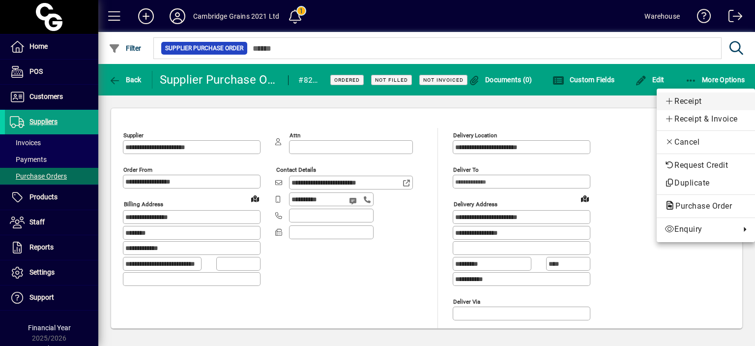 The image size is (755, 346). I want to click on span: Duplicate, so click(706, 183).